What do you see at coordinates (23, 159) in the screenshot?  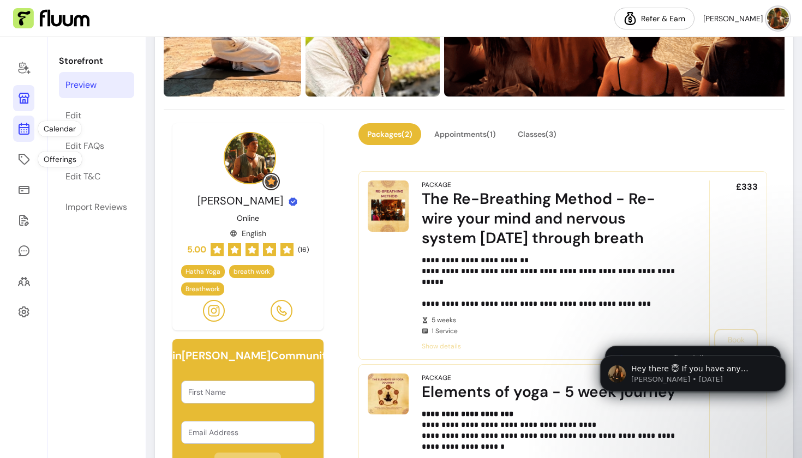 I see `a: Offerings` at bounding box center [23, 159].